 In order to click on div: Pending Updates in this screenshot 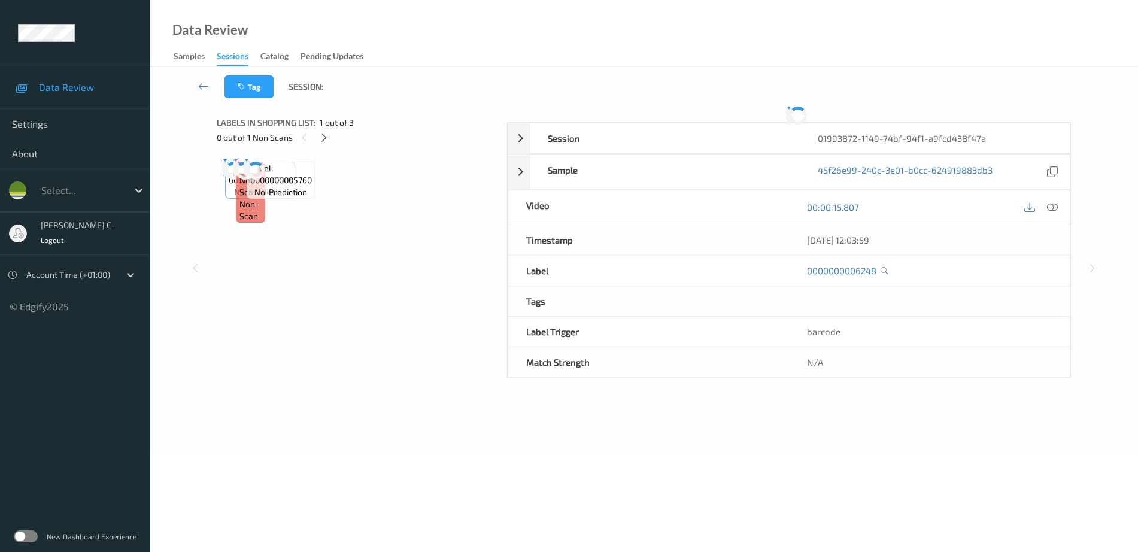, I will do `click(332, 57)`.